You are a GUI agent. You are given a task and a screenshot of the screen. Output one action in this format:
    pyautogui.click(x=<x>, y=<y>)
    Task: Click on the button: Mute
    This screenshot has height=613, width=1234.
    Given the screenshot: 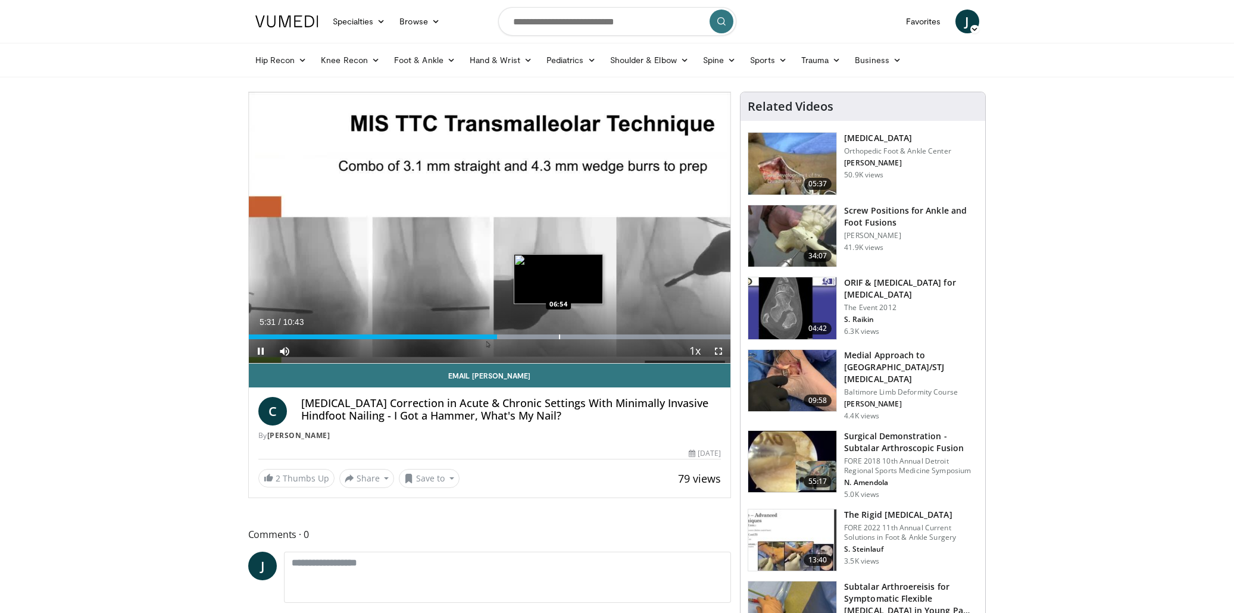 What is the action you would take?
    pyautogui.click(x=285, y=351)
    